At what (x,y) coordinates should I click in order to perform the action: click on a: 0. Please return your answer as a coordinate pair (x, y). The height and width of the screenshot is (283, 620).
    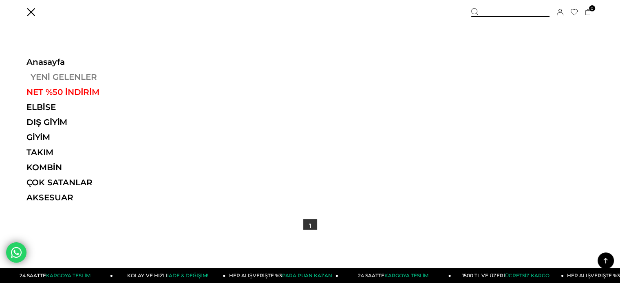
    Looking at the image, I should click on (588, 12).